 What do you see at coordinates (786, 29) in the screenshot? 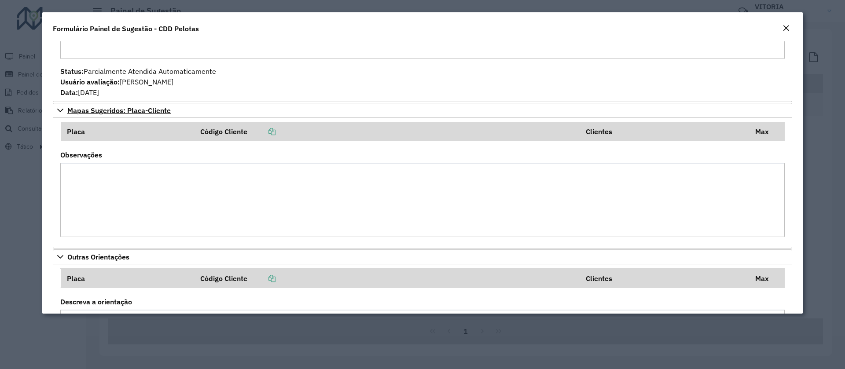
I see `button: Close` at bounding box center [786, 29].